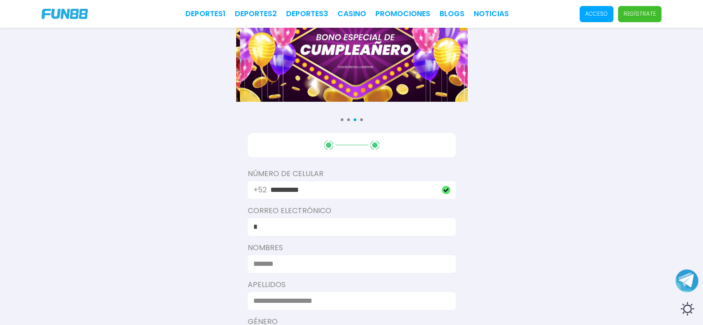 The width and height of the screenshot is (703, 325). Describe the element at coordinates (596, 14) in the screenshot. I see `p: Acceso` at that location.